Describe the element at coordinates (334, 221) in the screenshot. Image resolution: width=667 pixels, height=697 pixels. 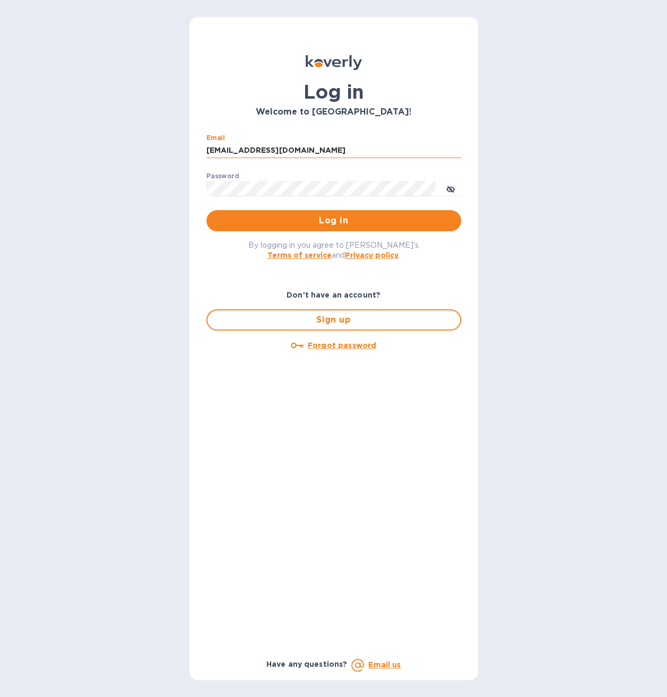
I see `button: Log in` at that location.